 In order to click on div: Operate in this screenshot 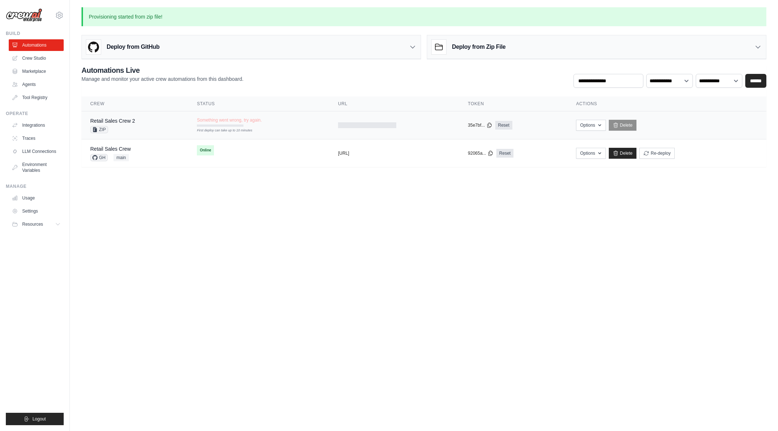, I will do `click(35, 113)`.